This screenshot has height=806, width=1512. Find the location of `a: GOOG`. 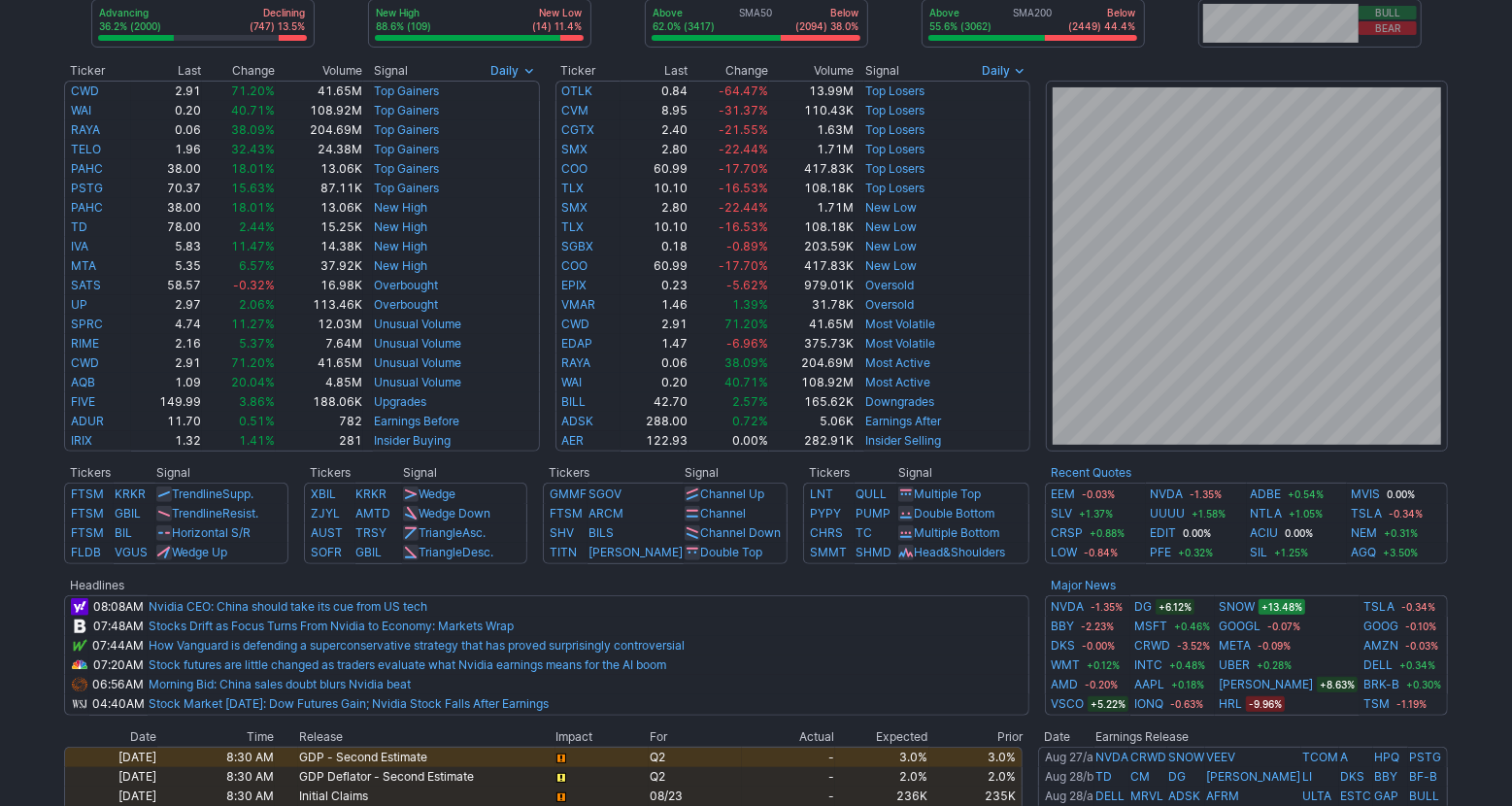

a: GOOG is located at coordinates (1381, 627).